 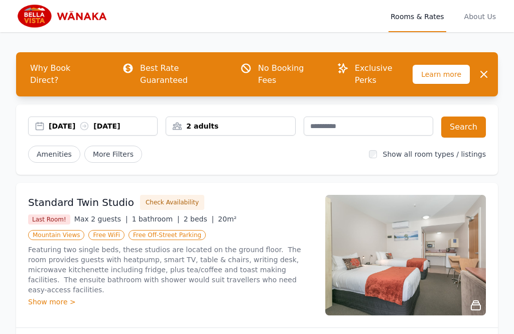 I want to click on p: No Booking Fees, so click(x=289, y=74).